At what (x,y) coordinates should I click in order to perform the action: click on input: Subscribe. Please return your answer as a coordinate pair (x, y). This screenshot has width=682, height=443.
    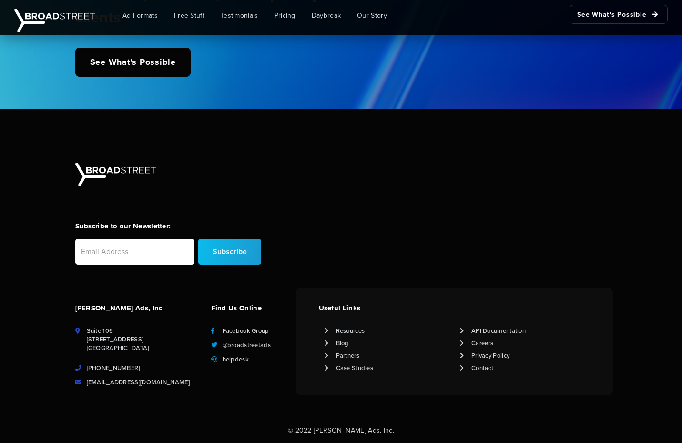
    Looking at the image, I should click on (230, 252).